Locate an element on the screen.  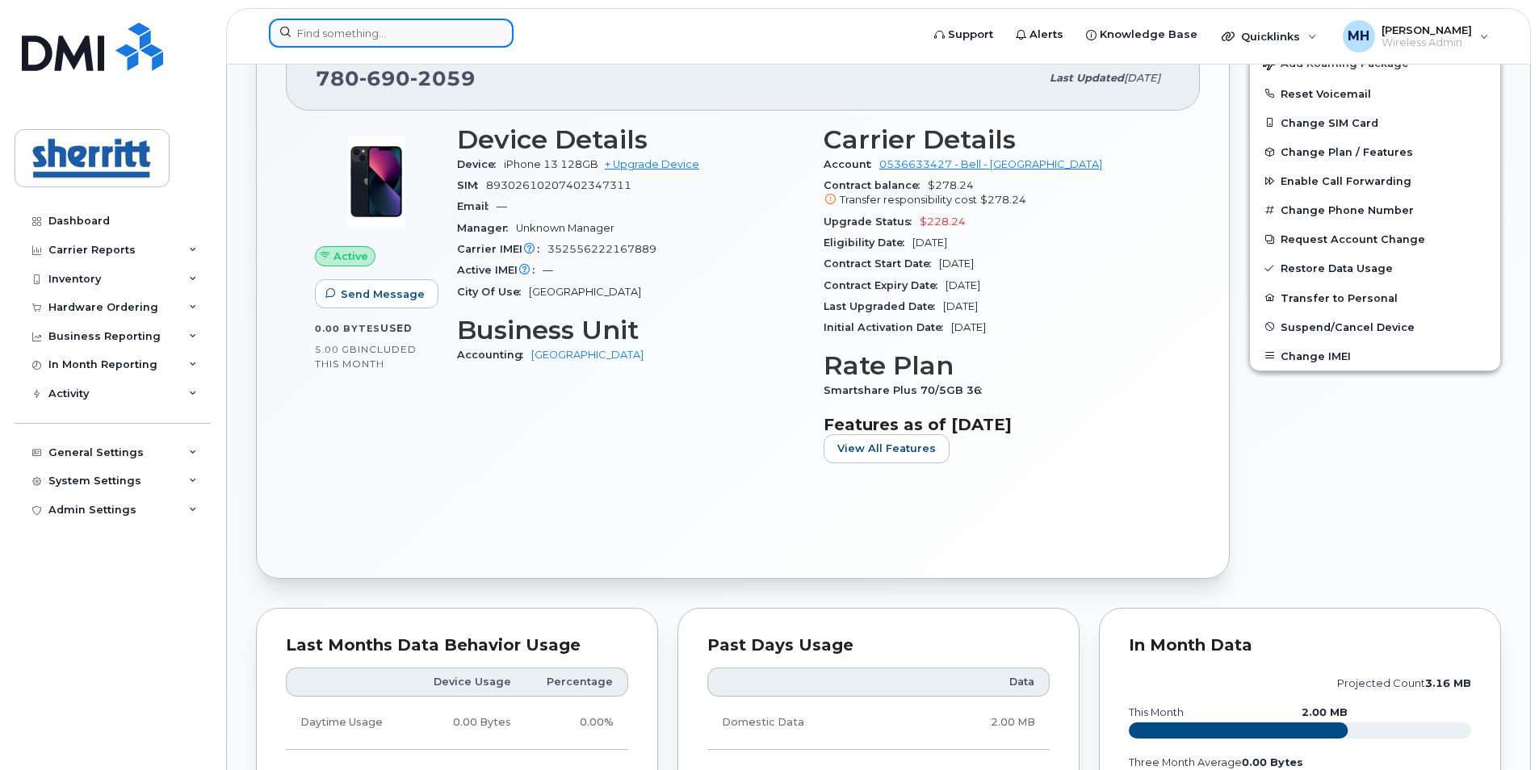
td: Domestic Data is located at coordinates (803, 723).